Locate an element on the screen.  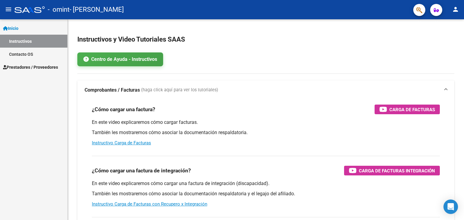
mat-icon: person is located at coordinates (455, 9).